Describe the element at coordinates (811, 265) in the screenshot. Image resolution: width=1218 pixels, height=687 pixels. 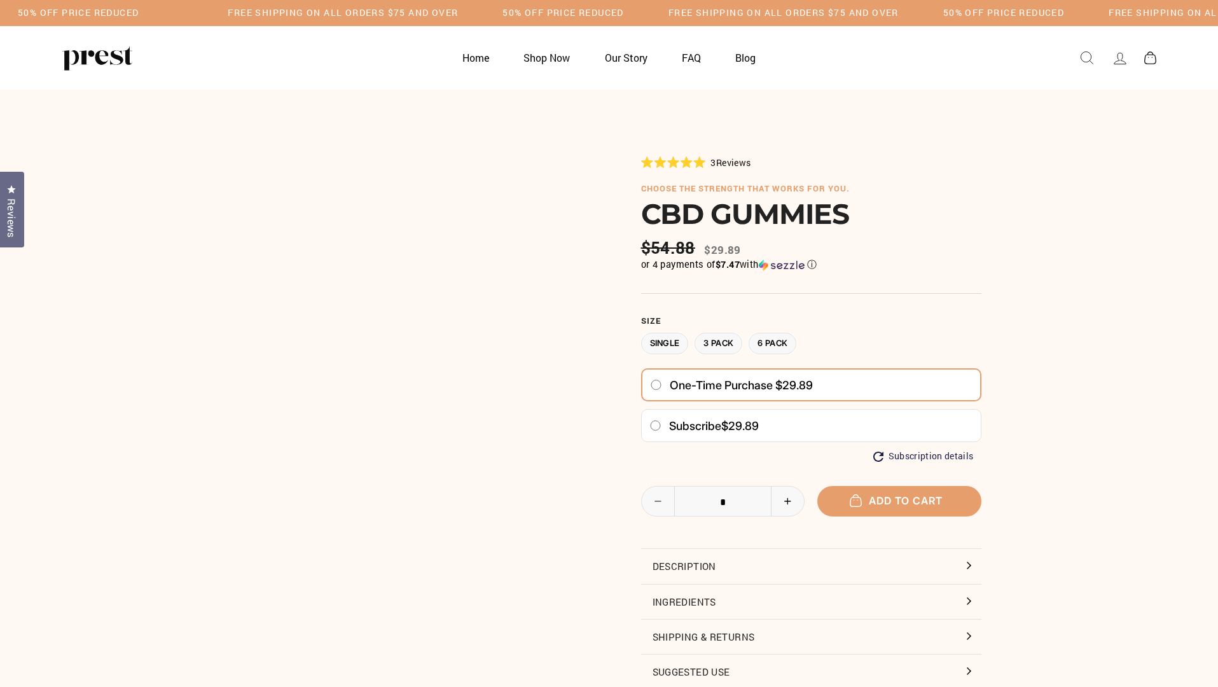
I see `div: or 4 payments of$7.47withSezzle Click to learn more about Sezzle` at that location.